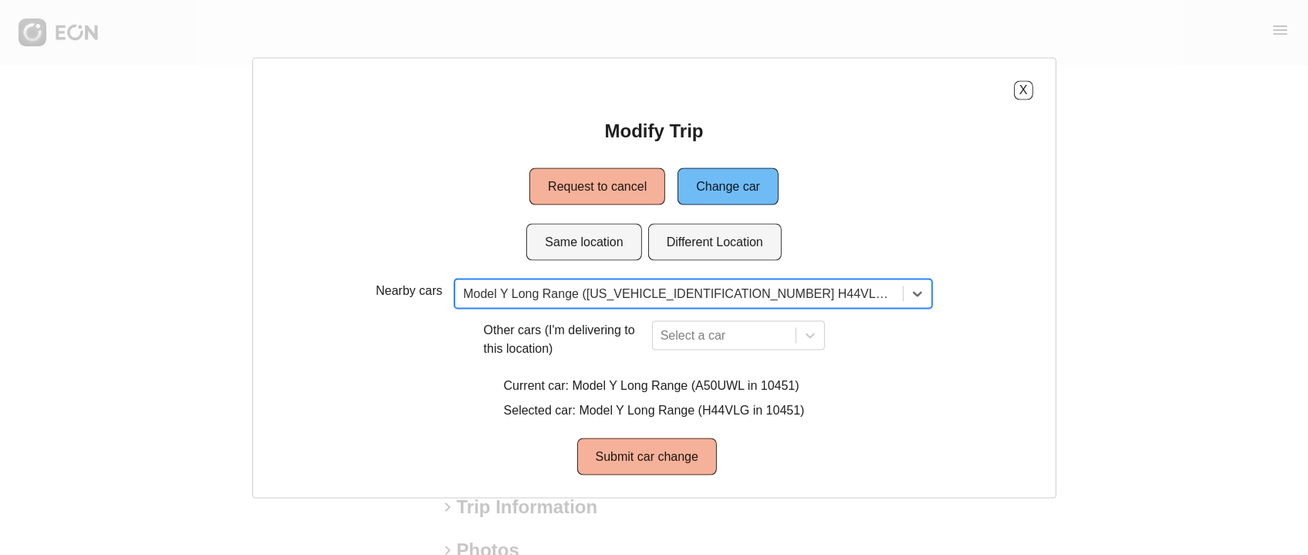 This screenshot has height=555, width=1308. I want to click on button: X, so click(1023, 90).